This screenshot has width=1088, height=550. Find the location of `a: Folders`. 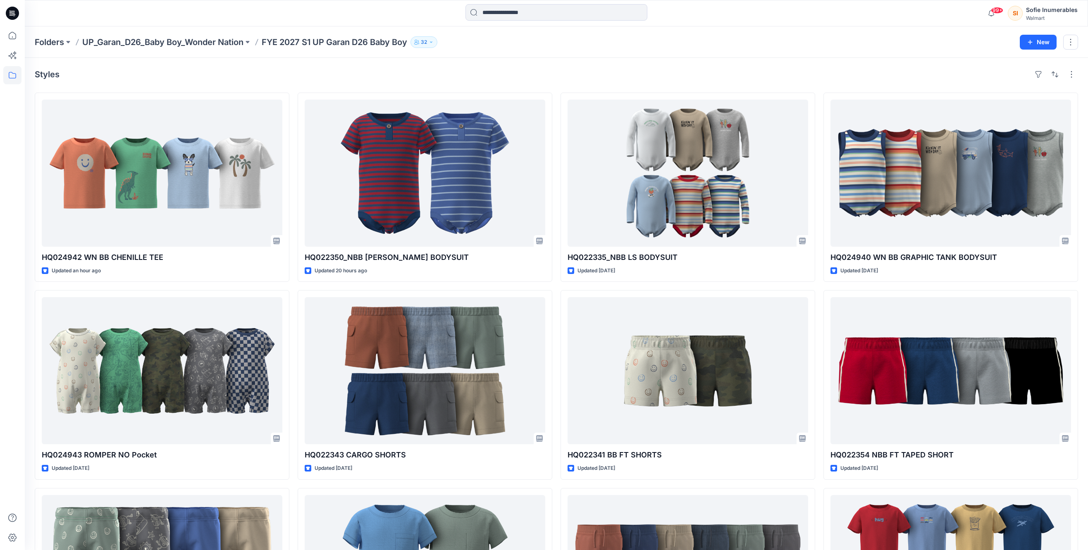

a: Folders is located at coordinates (49, 42).